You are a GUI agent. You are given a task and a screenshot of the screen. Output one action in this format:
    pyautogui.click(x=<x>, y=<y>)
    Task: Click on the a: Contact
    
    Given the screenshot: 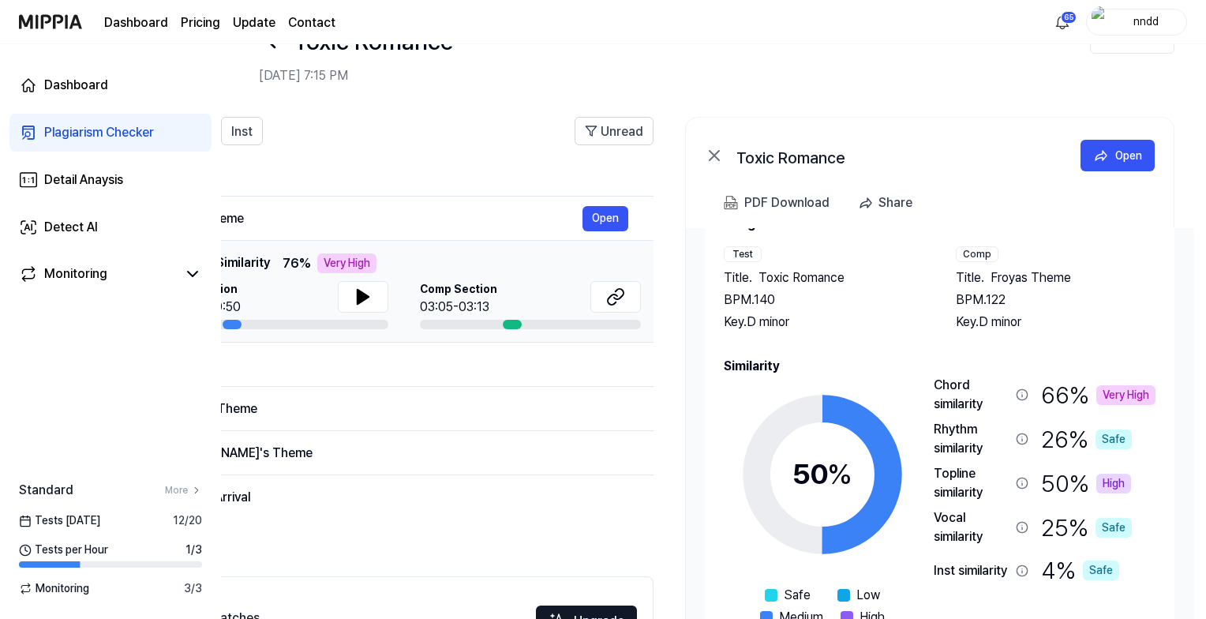 What is the action you would take?
    pyautogui.click(x=312, y=23)
    